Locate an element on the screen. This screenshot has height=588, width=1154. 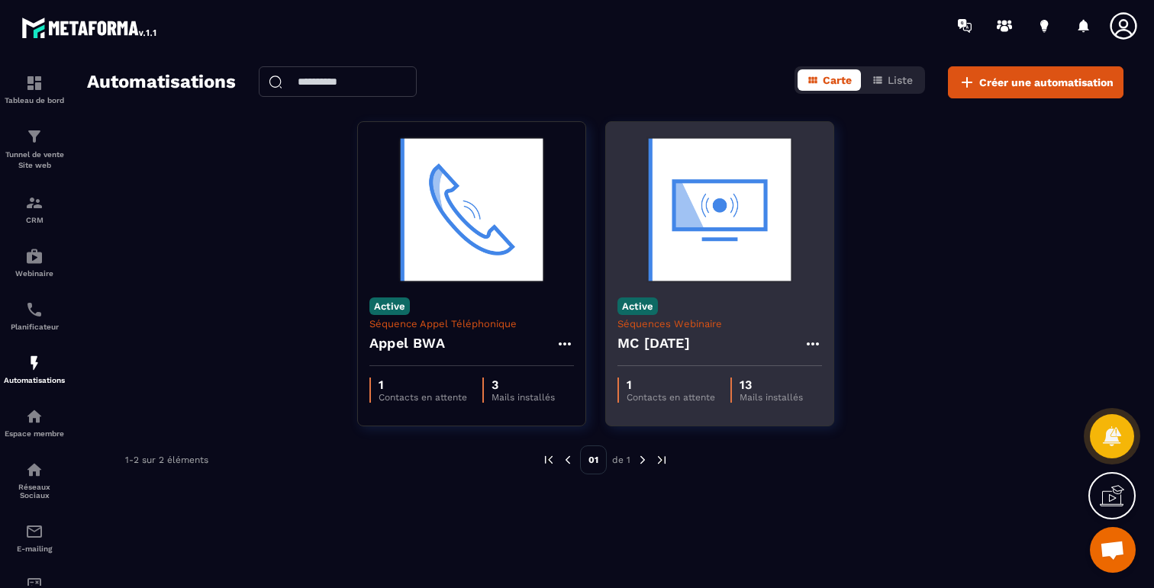
a: emailemailE-mailing is located at coordinates (34, 538).